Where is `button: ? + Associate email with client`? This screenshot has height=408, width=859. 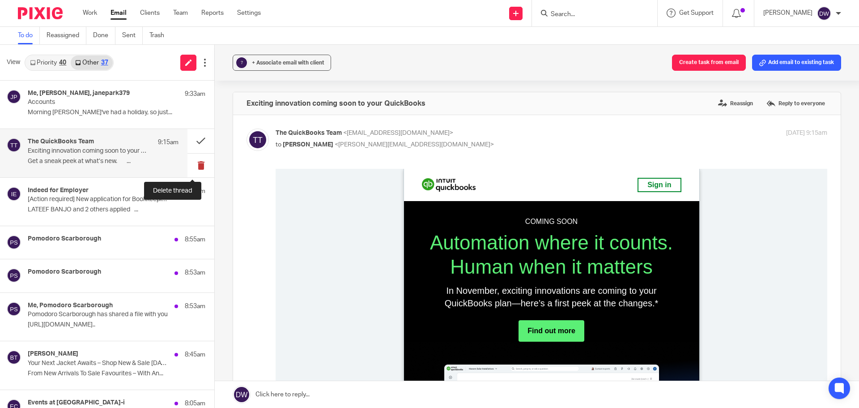 button: ? + Associate email with client is located at coordinates (282, 63).